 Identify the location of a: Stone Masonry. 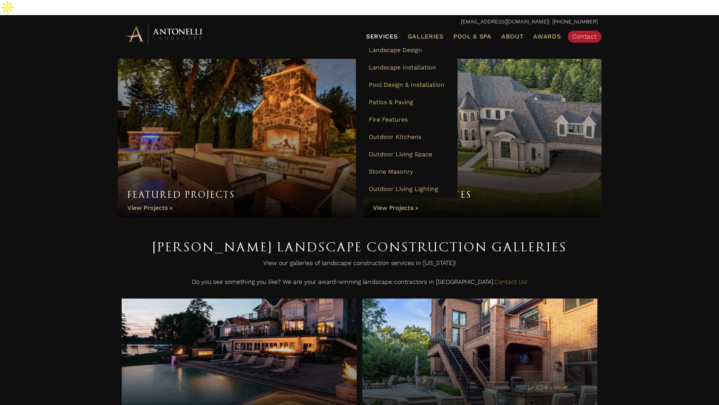
(410, 172).